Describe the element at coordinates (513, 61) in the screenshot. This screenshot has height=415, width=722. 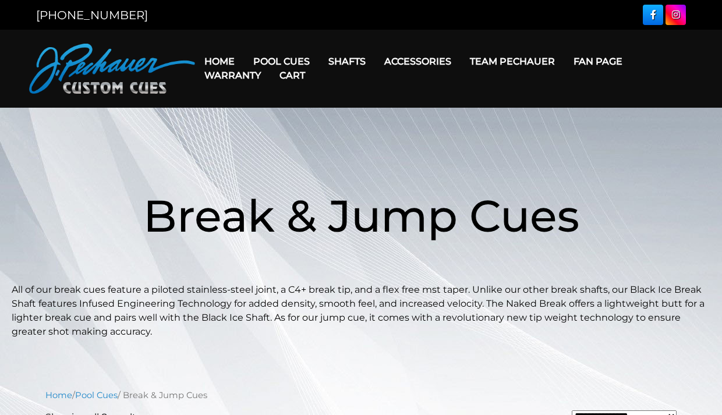
I see `a: Team Pechauer` at that location.